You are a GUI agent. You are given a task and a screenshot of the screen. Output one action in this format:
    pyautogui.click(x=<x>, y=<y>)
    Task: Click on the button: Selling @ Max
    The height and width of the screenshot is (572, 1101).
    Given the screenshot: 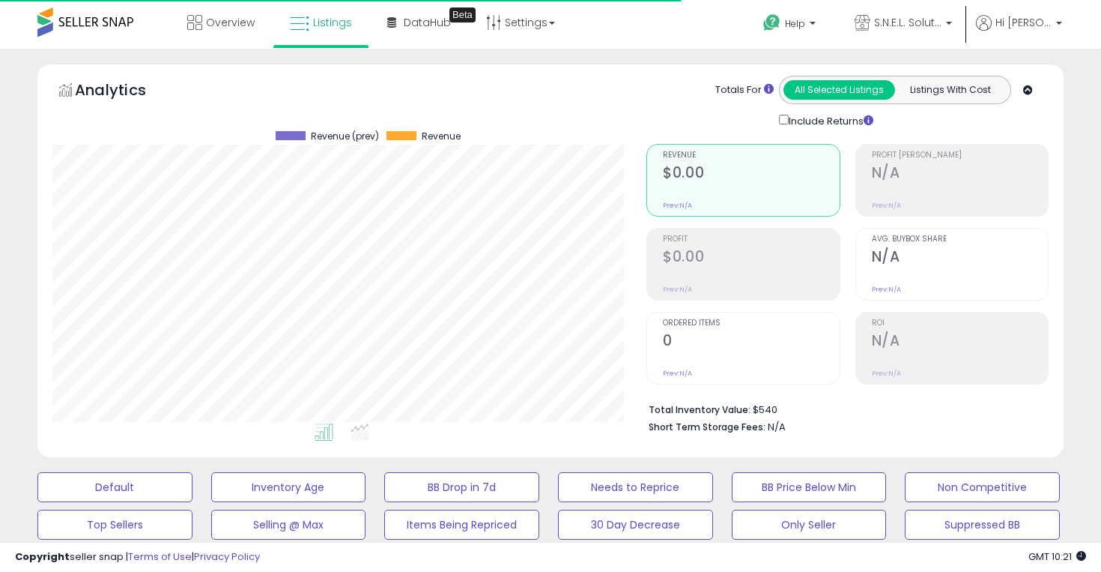 What is the action you would take?
    pyautogui.click(x=288, y=524)
    